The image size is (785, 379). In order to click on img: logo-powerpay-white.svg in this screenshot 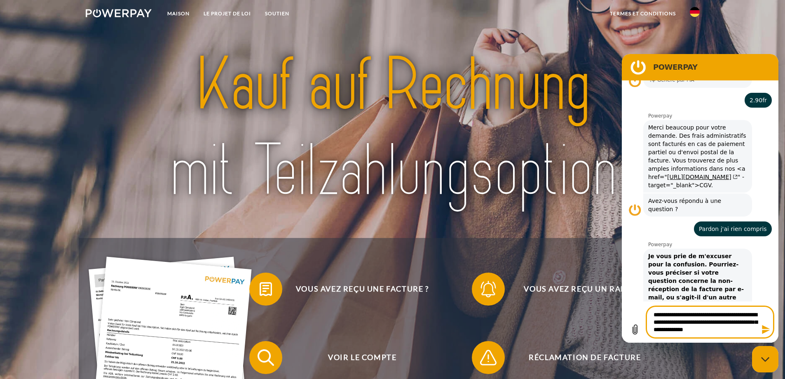, I will do `click(119, 13)`.